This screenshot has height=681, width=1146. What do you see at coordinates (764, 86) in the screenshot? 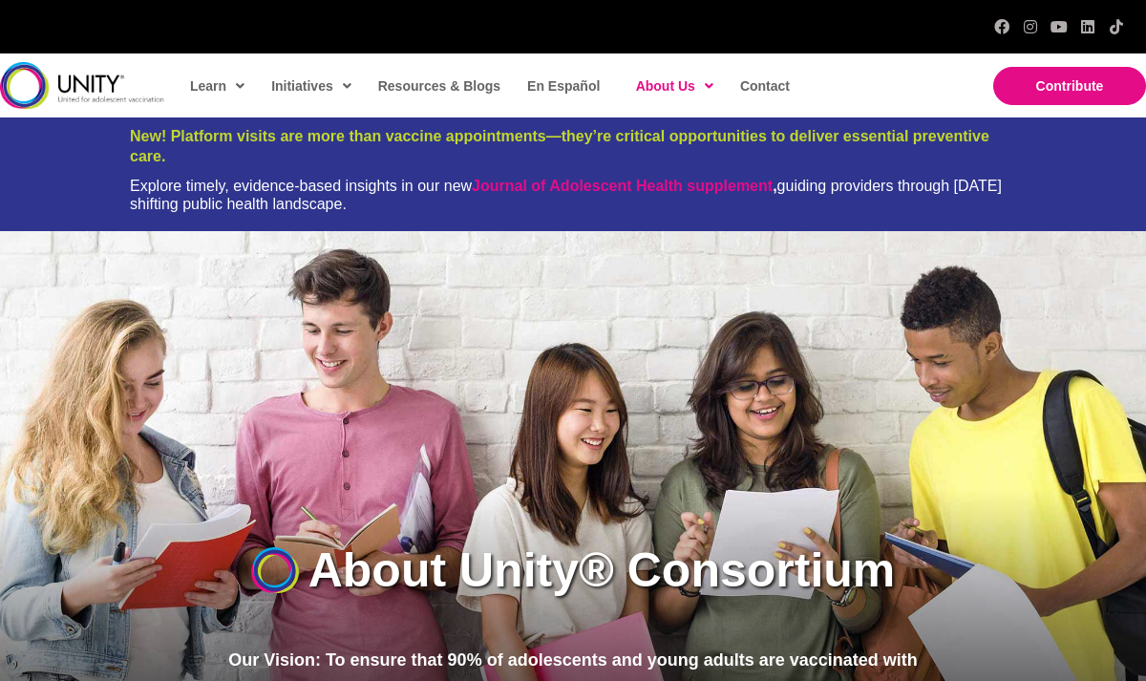
I see `a: Contact` at bounding box center [764, 86].